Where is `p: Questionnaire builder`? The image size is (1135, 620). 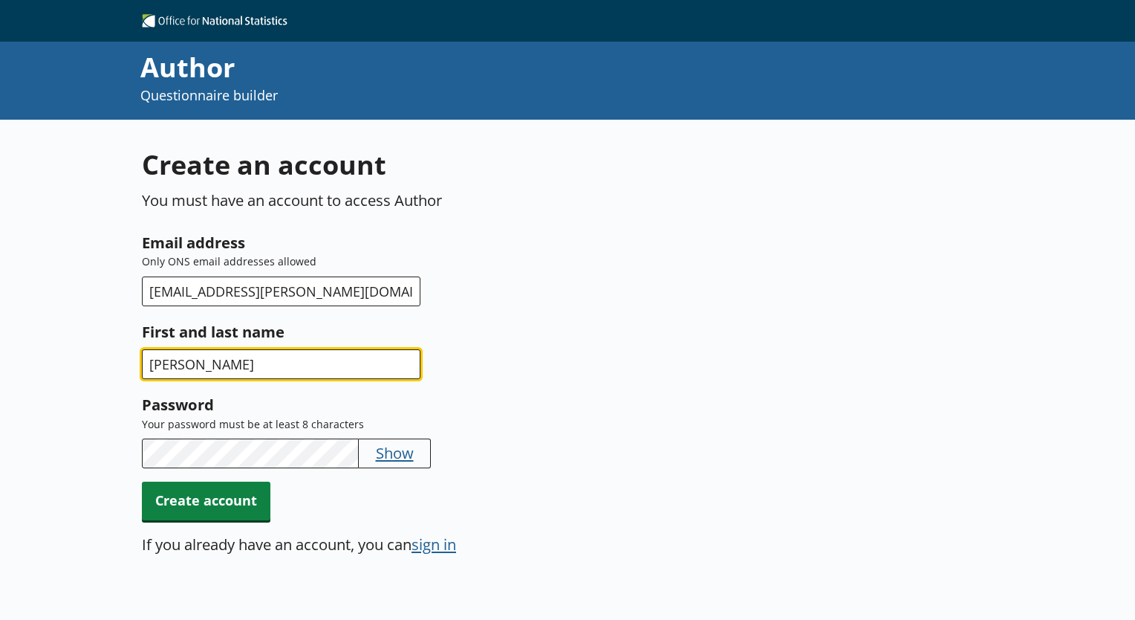 p: Questionnaire builder is located at coordinates (450, 95).